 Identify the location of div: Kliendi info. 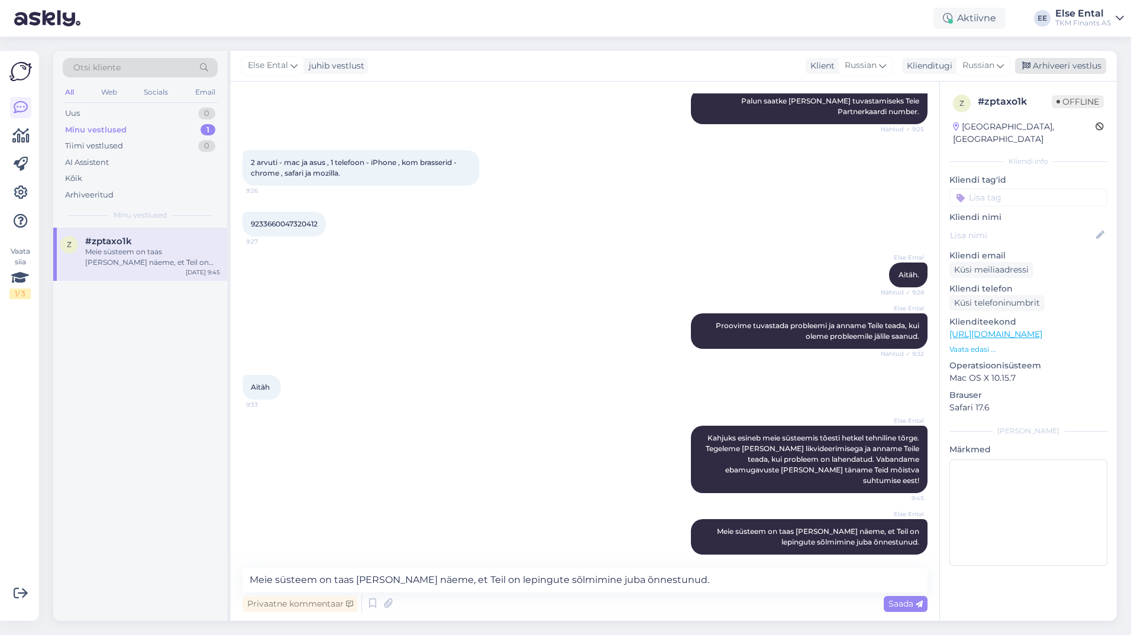
(1028, 161).